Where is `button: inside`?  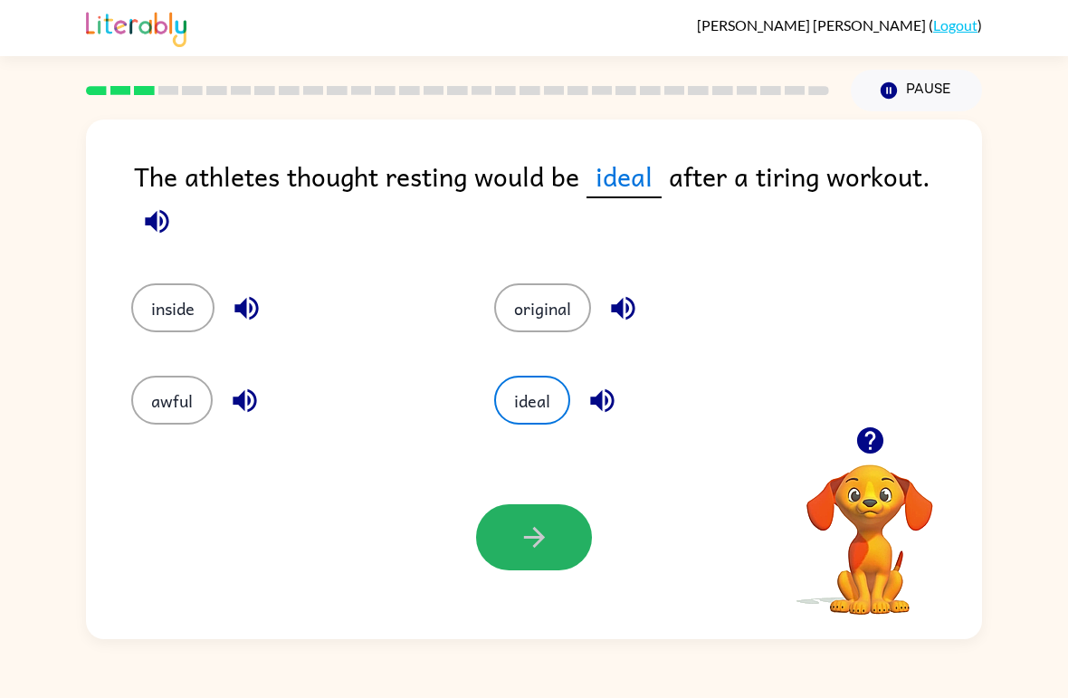
button: inside is located at coordinates (173, 308).